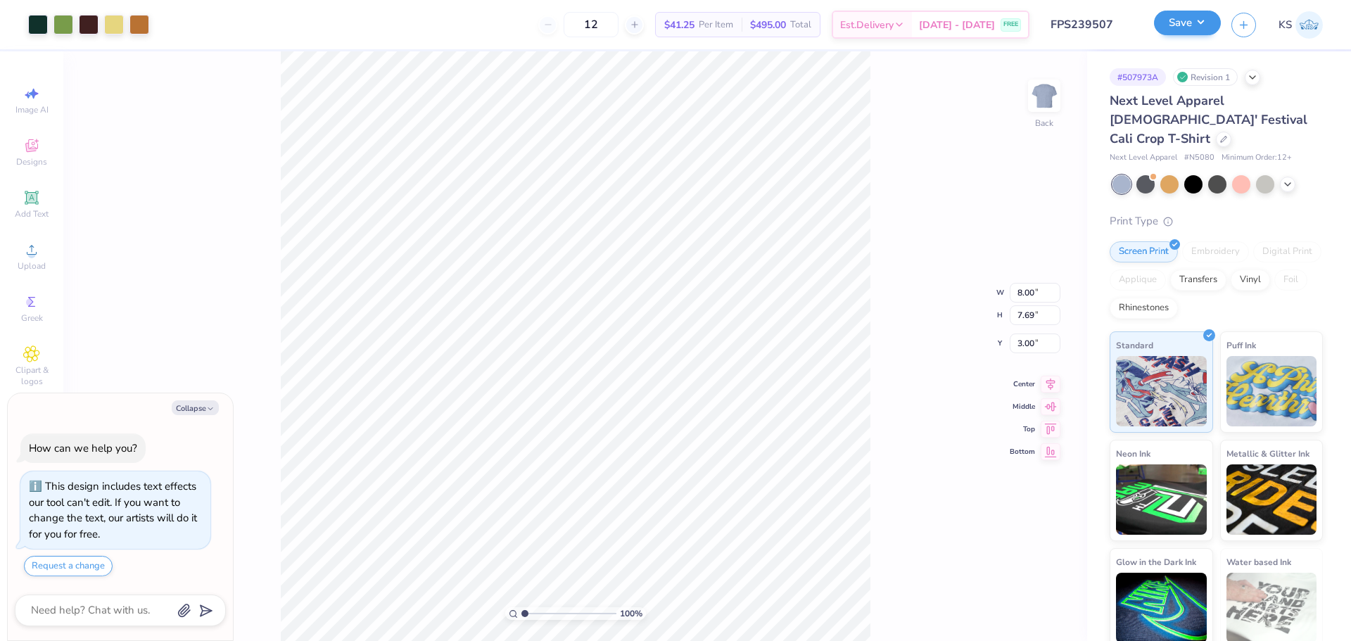 The height and width of the screenshot is (641, 1351). What do you see at coordinates (1044, 123) in the screenshot?
I see `div: Back` at bounding box center [1044, 123].